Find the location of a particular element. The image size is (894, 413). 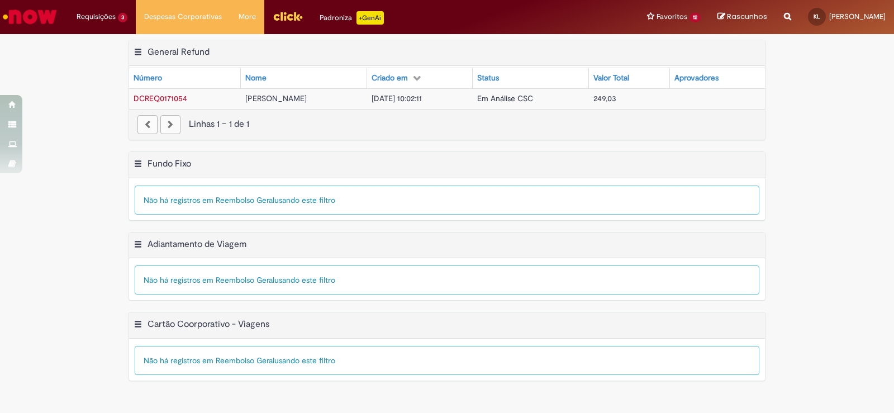

span: Em Análise CSC is located at coordinates (505, 98).